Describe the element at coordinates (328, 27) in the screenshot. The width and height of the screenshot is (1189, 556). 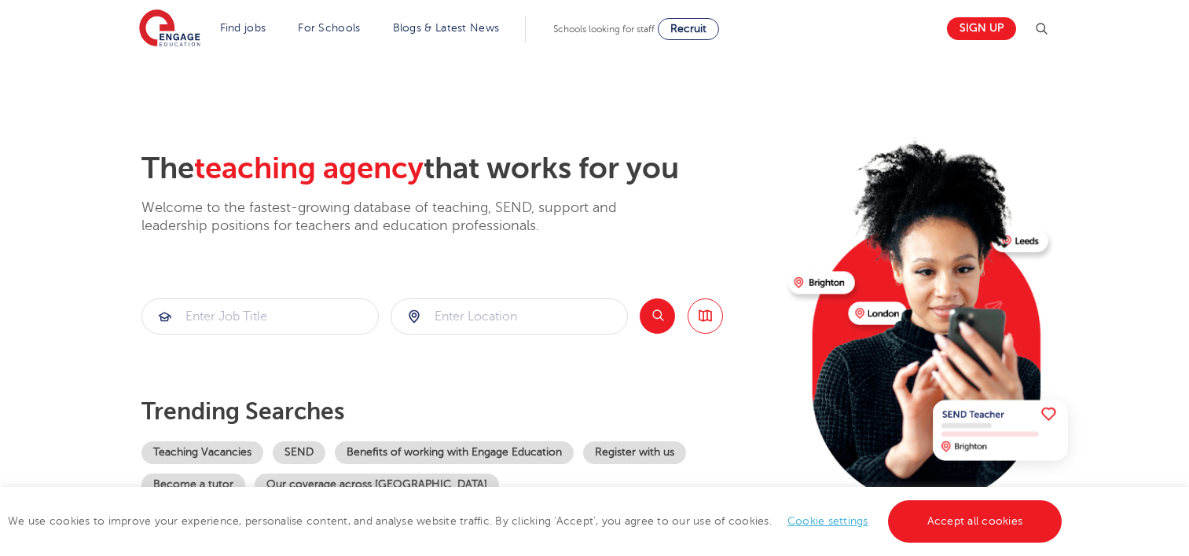
I see `a: For Schools` at that location.